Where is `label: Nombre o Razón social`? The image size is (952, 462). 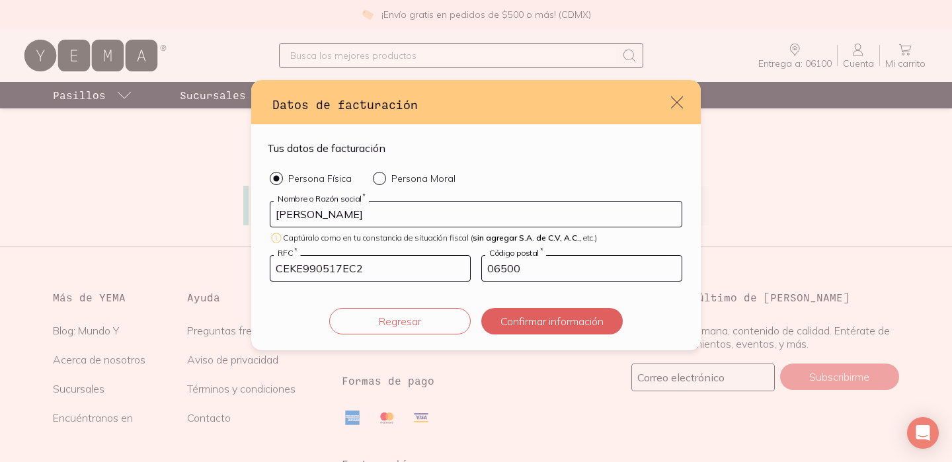 label: Nombre o Razón social is located at coordinates (321, 198).